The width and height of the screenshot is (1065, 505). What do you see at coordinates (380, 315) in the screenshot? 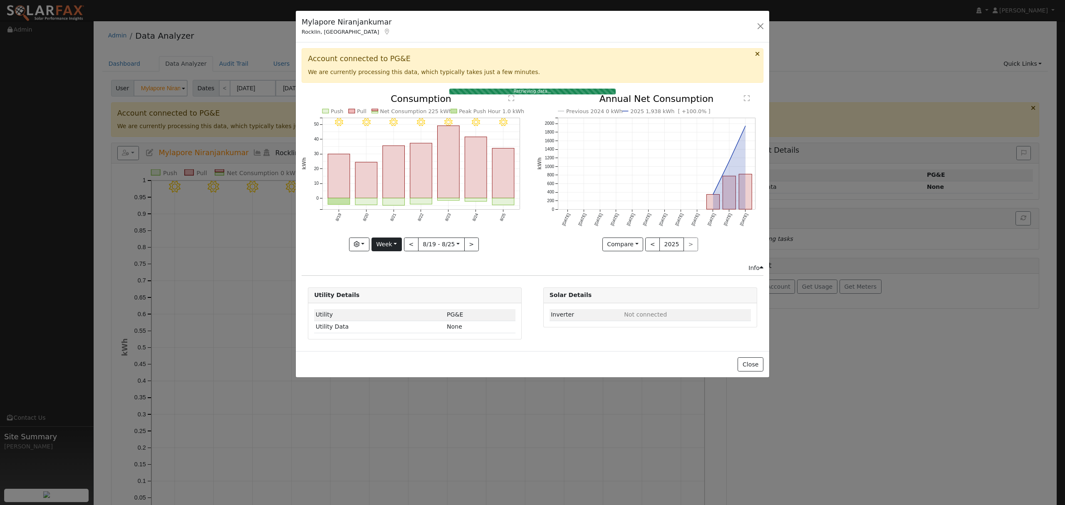
I see `td: Utility` at bounding box center [380, 315].